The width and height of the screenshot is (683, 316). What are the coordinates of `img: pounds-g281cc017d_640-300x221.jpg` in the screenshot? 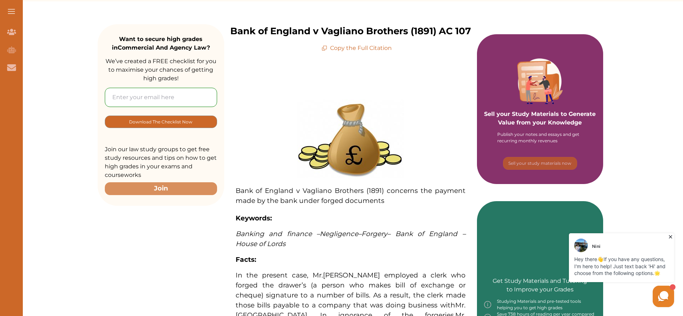 It's located at (350, 139).